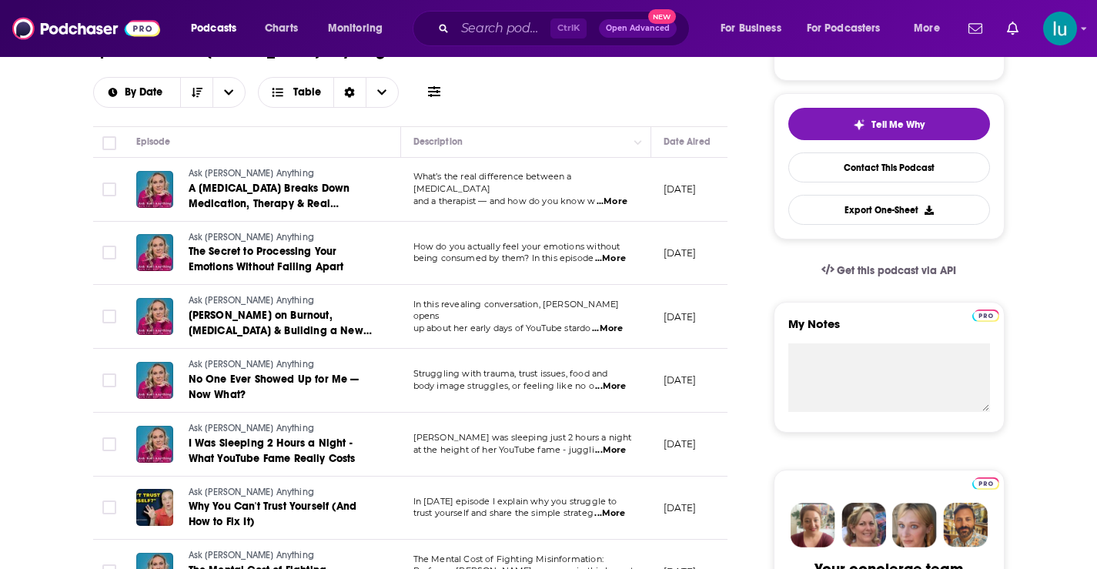 Image resolution: width=1097 pixels, height=569 pixels. Describe the element at coordinates (169, 92) in the screenshot. I see `h2: Choose List sort` at that location.